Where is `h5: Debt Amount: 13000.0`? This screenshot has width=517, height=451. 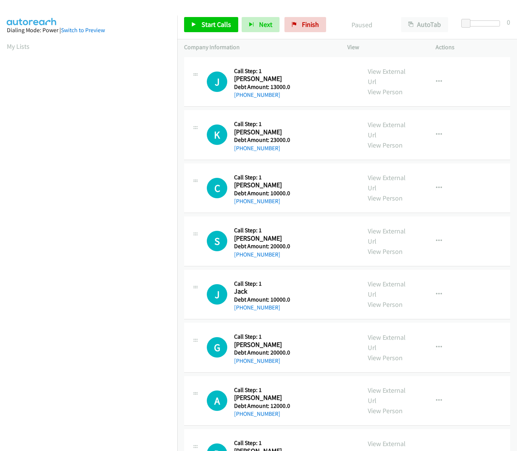 h5: Debt Amount: 13000.0 is located at coordinates (262, 87).